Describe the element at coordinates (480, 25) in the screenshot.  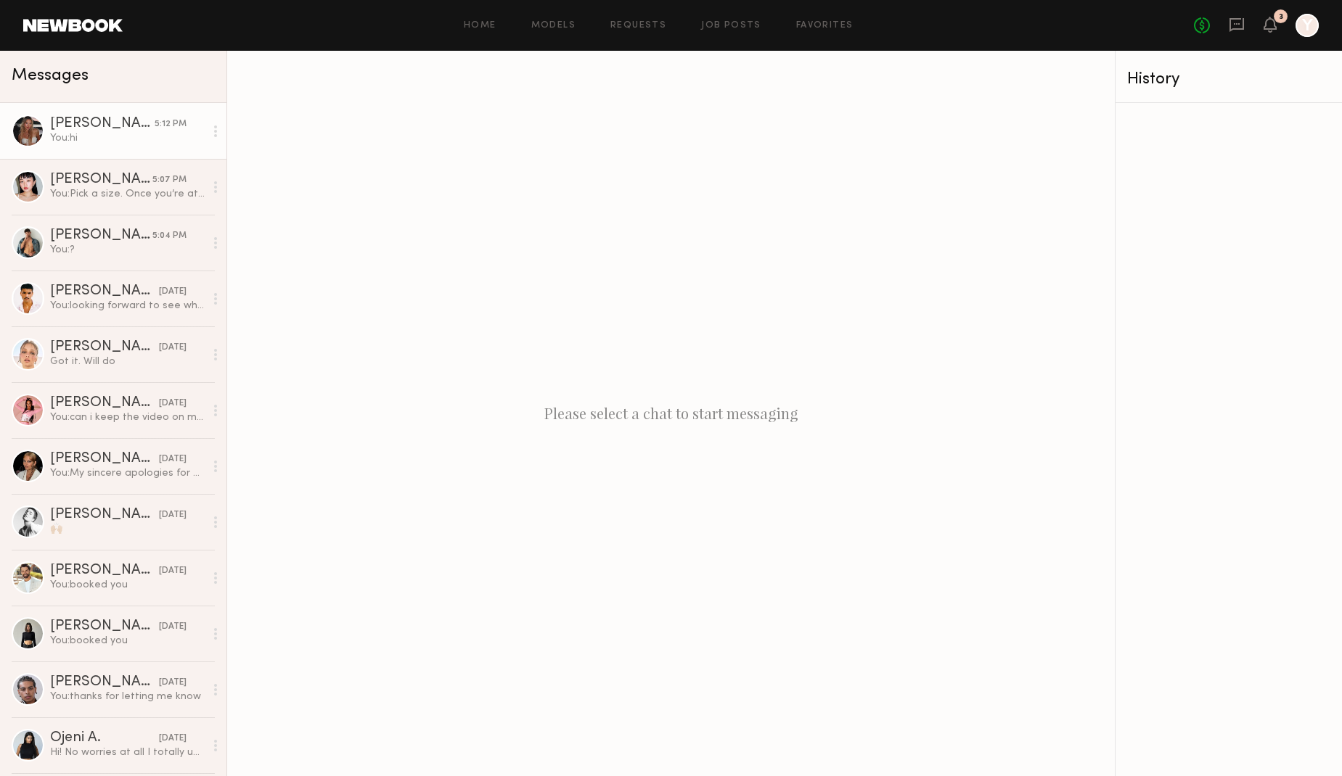
I see `a: Home` at that location.